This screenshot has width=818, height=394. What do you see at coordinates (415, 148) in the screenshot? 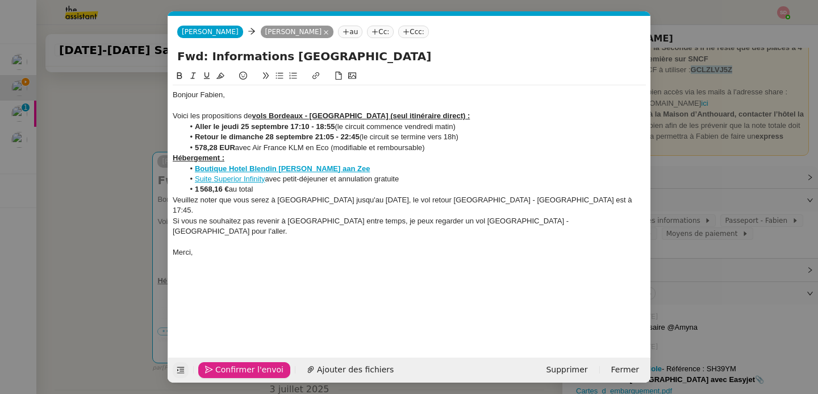
I see `li: avec Air France KLM en Eco (modifiable et remboursable)` at bounding box center [415, 148].